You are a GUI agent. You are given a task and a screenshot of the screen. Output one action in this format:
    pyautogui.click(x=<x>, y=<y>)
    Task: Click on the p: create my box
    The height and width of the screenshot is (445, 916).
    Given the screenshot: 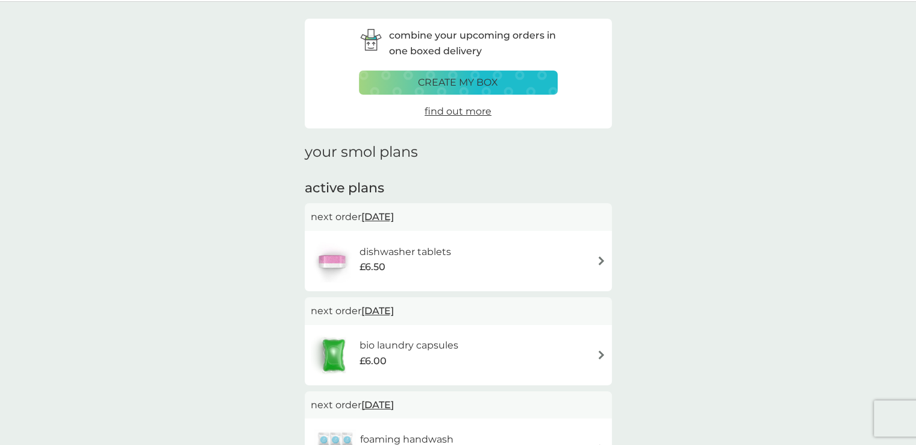 What is the action you would take?
    pyautogui.click(x=458, y=83)
    